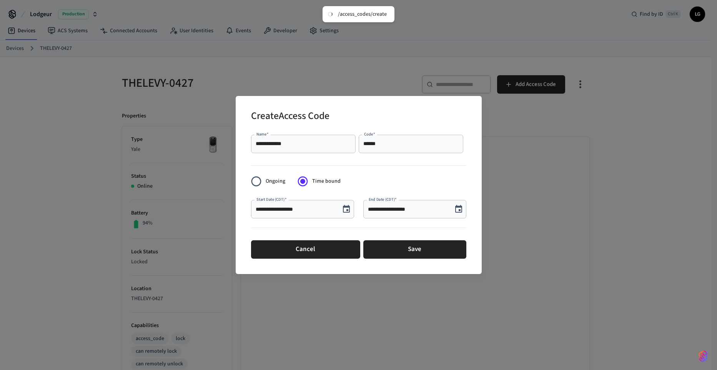 This screenshot has height=370, width=717. I want to click on button: Save, so click(415, 250).